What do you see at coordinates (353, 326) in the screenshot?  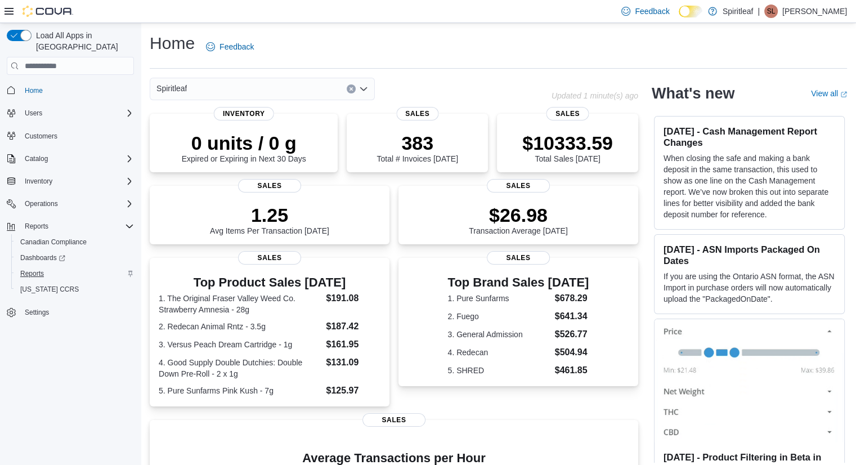 I see `dd: $187.42` at bounding box center [353, 326].